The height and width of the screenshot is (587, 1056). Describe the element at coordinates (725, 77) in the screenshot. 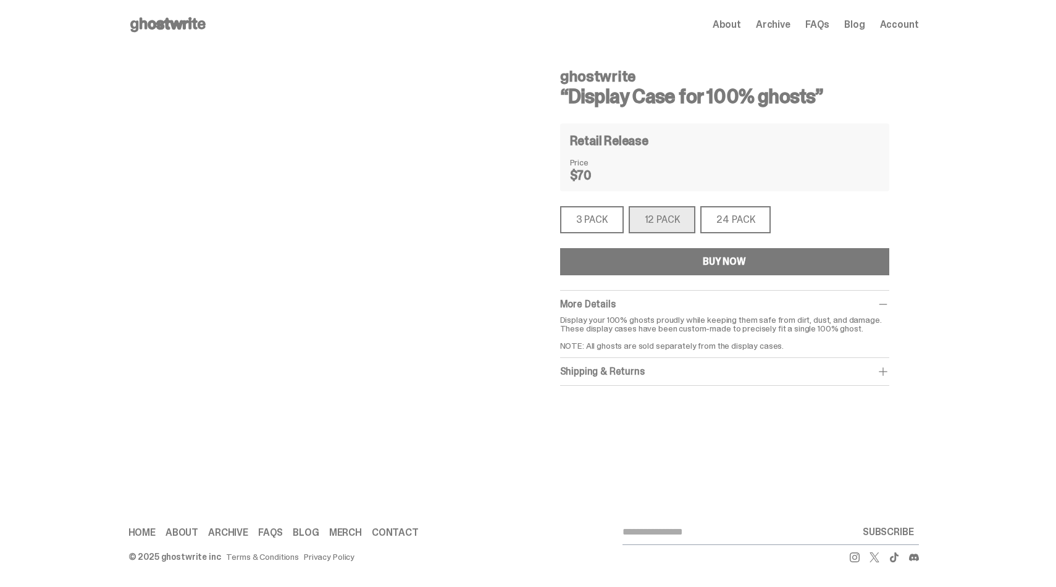

I see `h4: ghostwrite` at that location.